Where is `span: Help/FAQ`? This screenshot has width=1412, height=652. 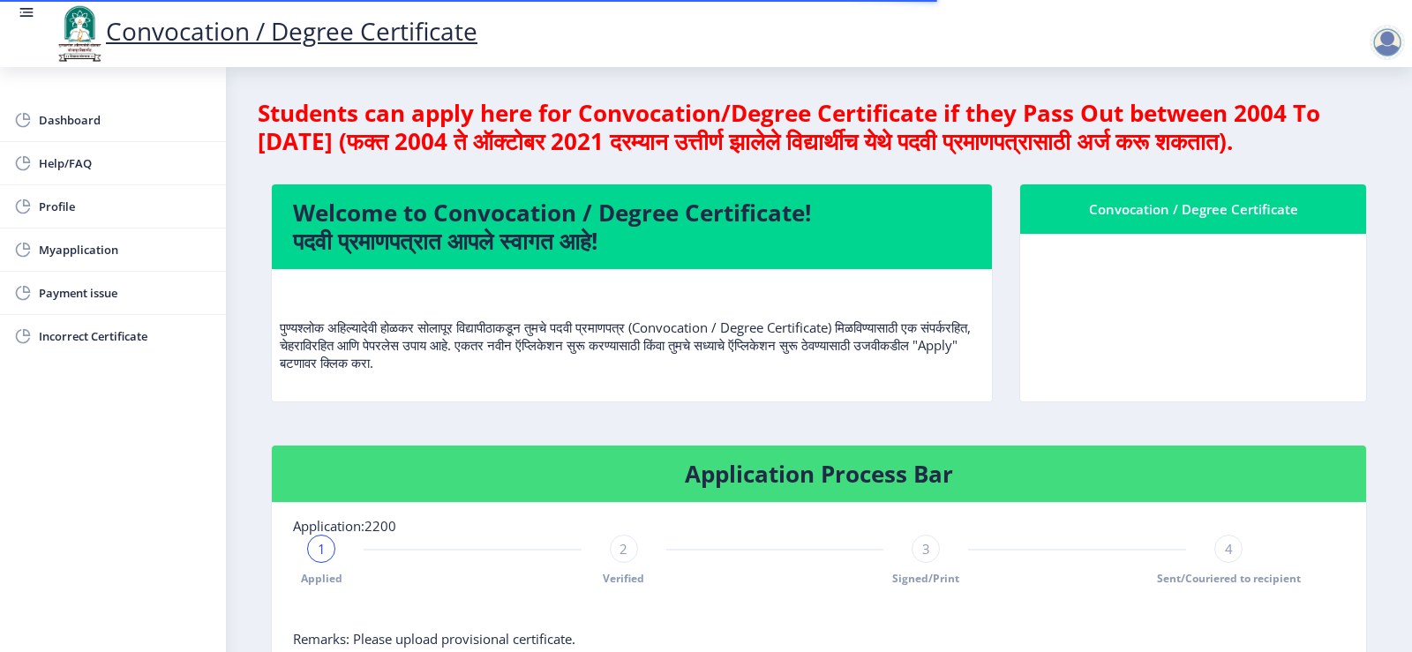
span: Help/FAQ is located at coordinates (125, 163).